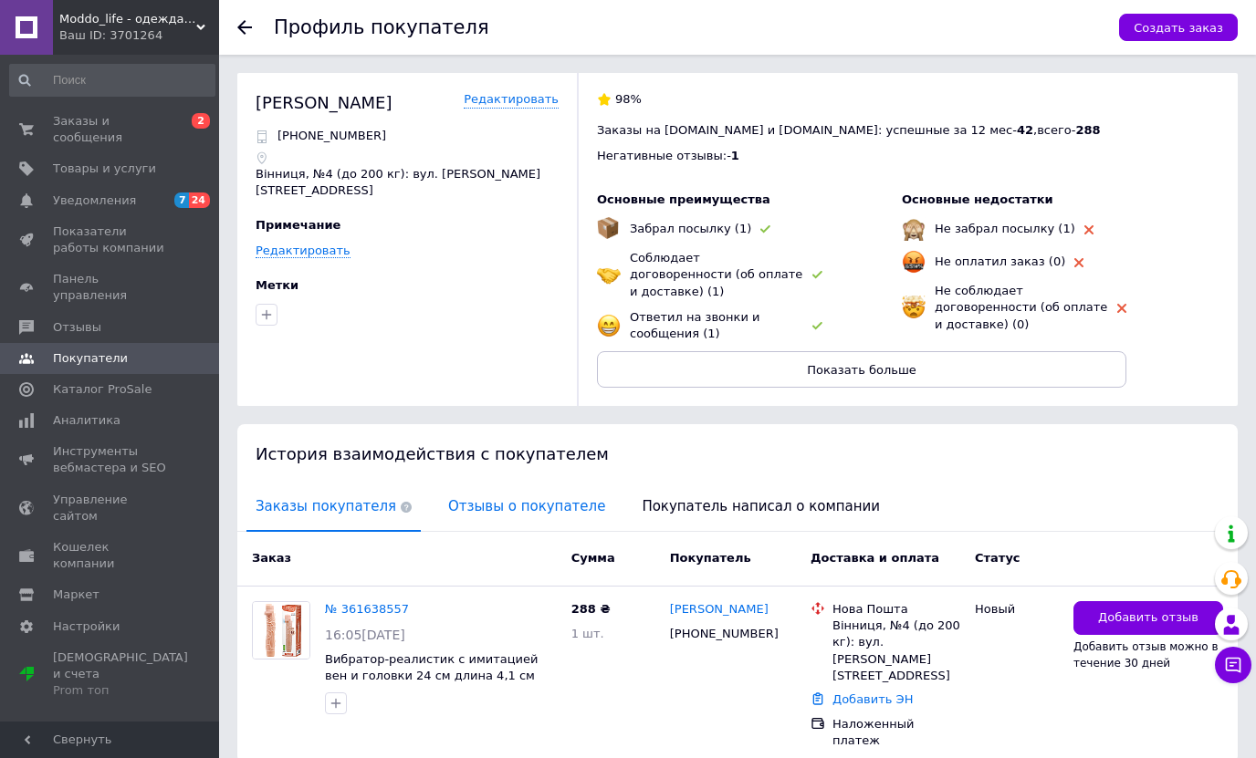 Image resolution: width=1256 pixels, height=758 pixels. What do you see at coordinates (431, 676) in the screenshot?
I see `a: Вибратор-реалистик с имитацией вен и головки 24 см длина 4,1 см диаметр BOB` at bounding box center [431, 676].